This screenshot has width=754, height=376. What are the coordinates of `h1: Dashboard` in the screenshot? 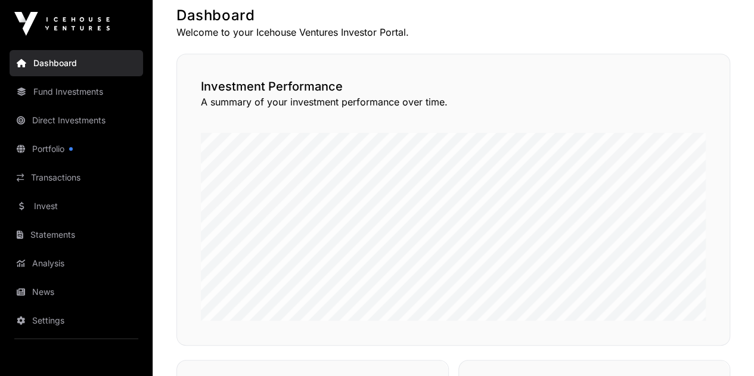 It's located at (453, 15).